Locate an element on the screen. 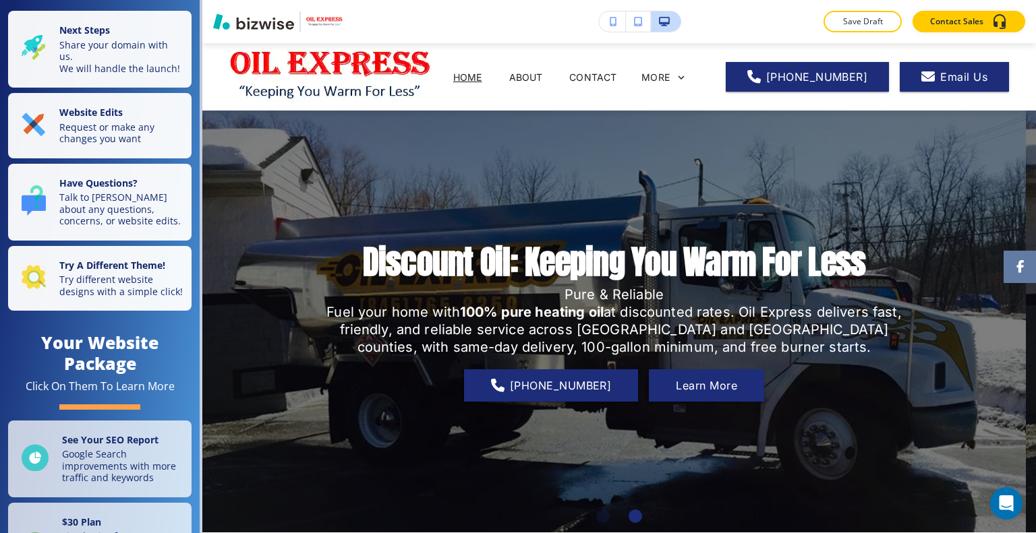 The width and height of the screenshot is (1036, 533). button: Try A Different Theme!Try different website designs with a simple click! is located at coordinates (100, 279).